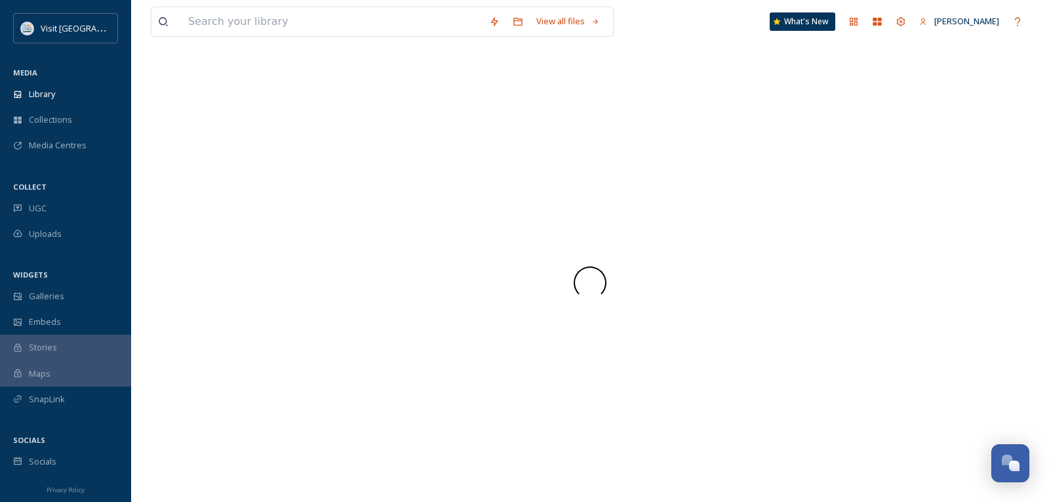 The image size is (1049, 502). I want to click on span: Maps, so click(39, 373).